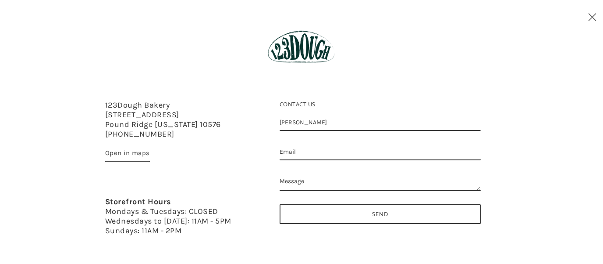 The height and width of the screenshot is (264, 603). I want to click on input: Your Name, so click(380, 122).